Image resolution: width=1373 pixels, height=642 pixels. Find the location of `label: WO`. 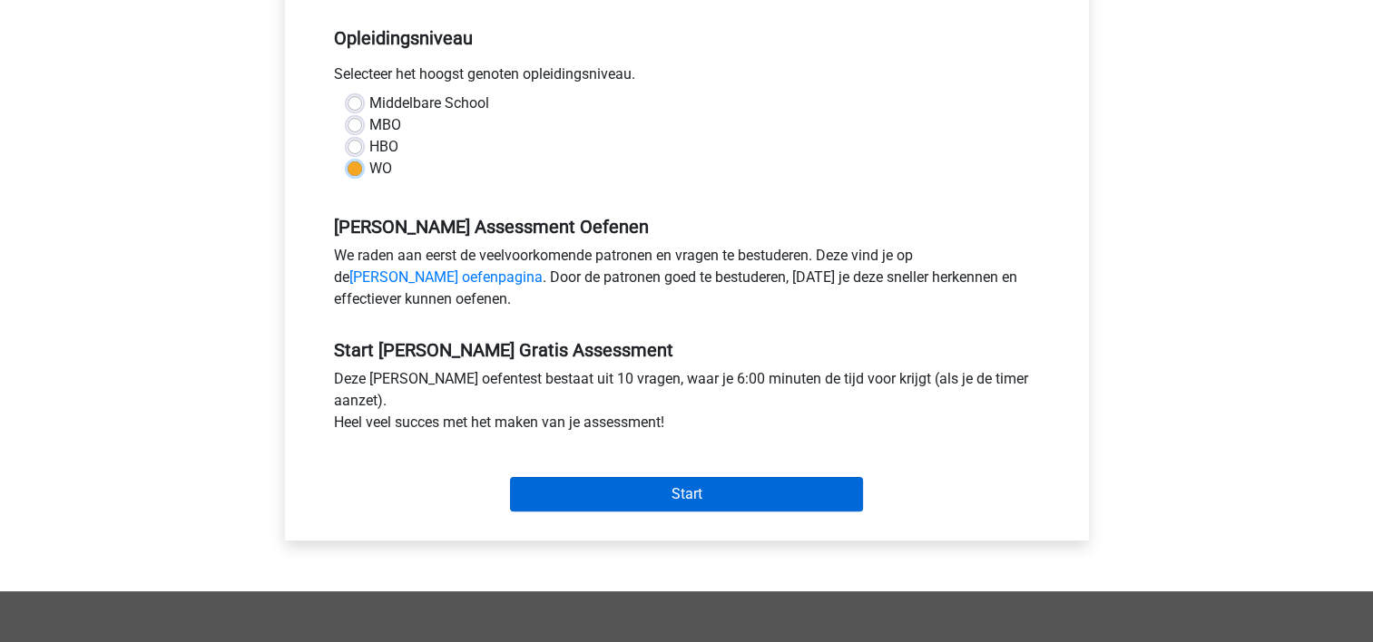

label: WO is located at coordinates (380, 169).